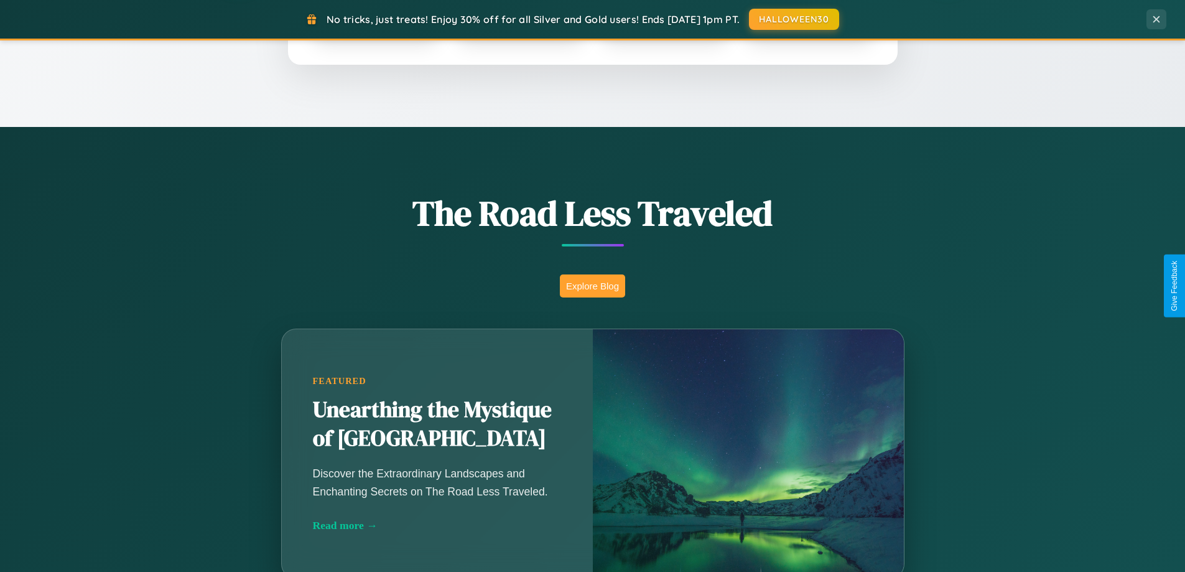 The width and height of the screenshot is (1185, 572). Describe the element at coordinates (593, 213) in the screenshot. I see `h1: The Road Less Traveled` at that location.